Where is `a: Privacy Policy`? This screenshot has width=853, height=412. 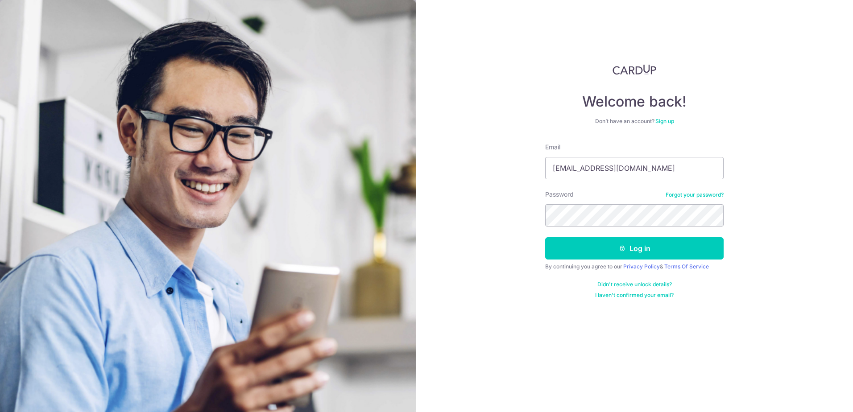 a: Privacy Policy is located at coordinates (641, 266).